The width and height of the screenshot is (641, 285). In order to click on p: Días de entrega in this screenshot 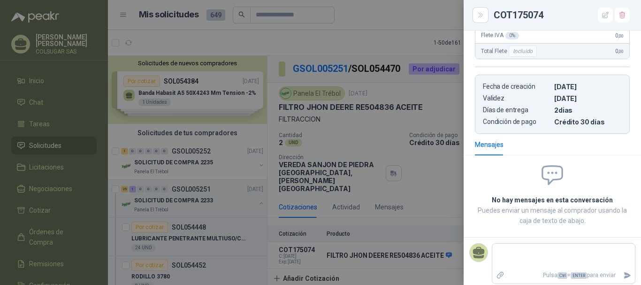, I will do `click(517, 110)`.